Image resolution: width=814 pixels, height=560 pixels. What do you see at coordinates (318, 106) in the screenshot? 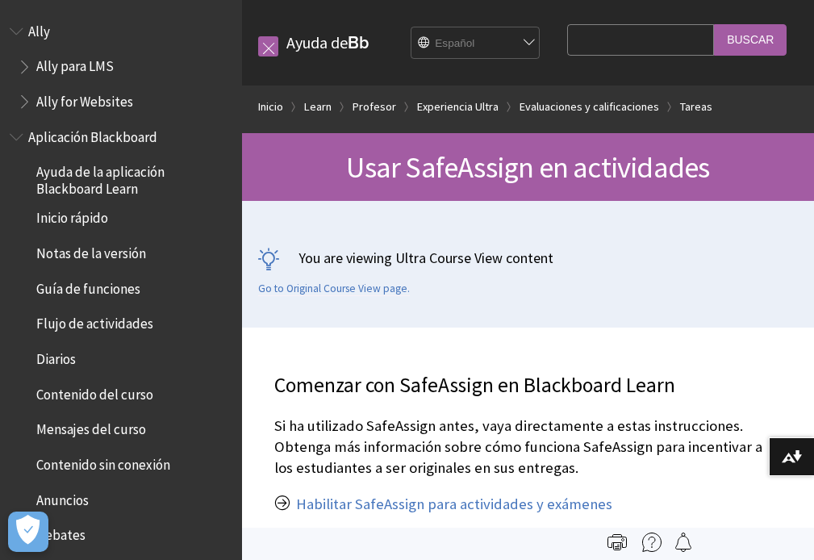
I see `a: Learn` at bounding box center [318, 106].